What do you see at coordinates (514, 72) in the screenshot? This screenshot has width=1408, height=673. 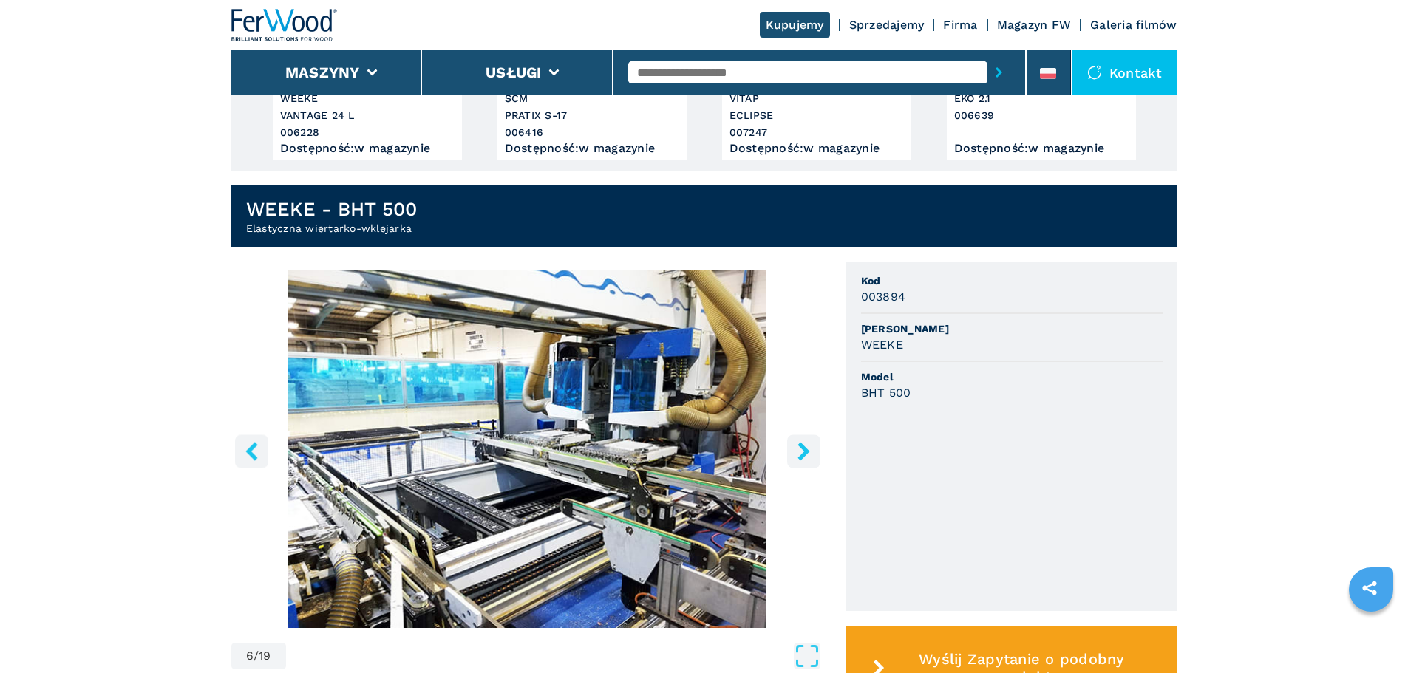 I see `button: Usługi` at bounding box center [514, 72].